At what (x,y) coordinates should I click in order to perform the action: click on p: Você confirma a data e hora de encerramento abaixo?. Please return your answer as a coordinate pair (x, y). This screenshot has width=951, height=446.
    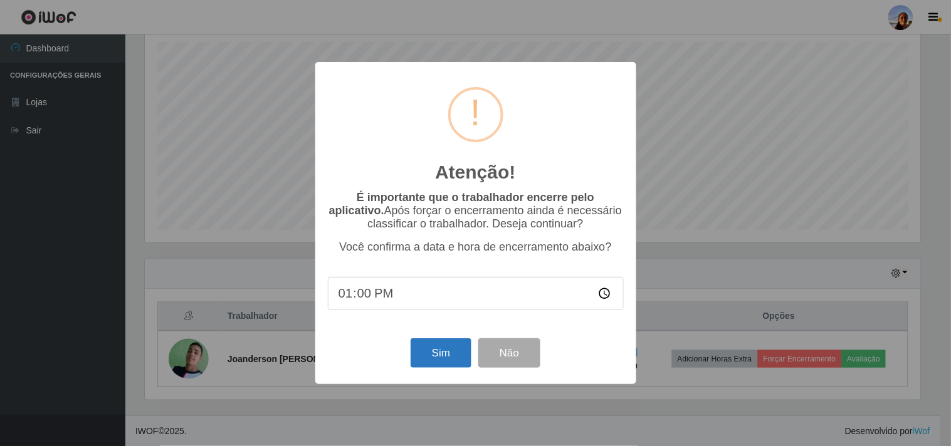
    Looking at the image, I should click on (476, 247).